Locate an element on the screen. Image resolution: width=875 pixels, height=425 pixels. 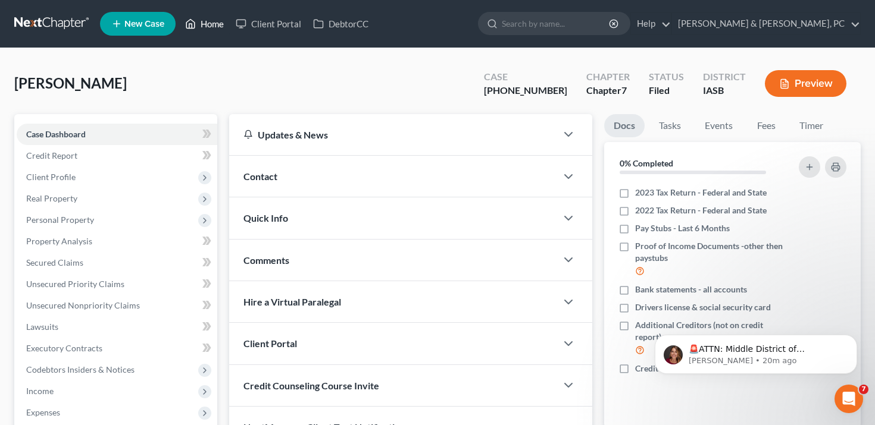
a: Events is located at coordinates (718, 126).